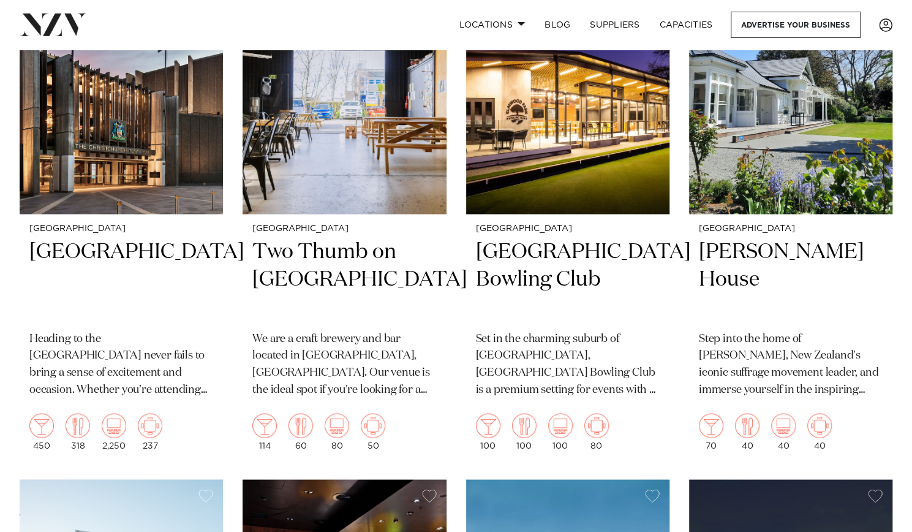  I want to click on a: BLOG, so click(557, 24).